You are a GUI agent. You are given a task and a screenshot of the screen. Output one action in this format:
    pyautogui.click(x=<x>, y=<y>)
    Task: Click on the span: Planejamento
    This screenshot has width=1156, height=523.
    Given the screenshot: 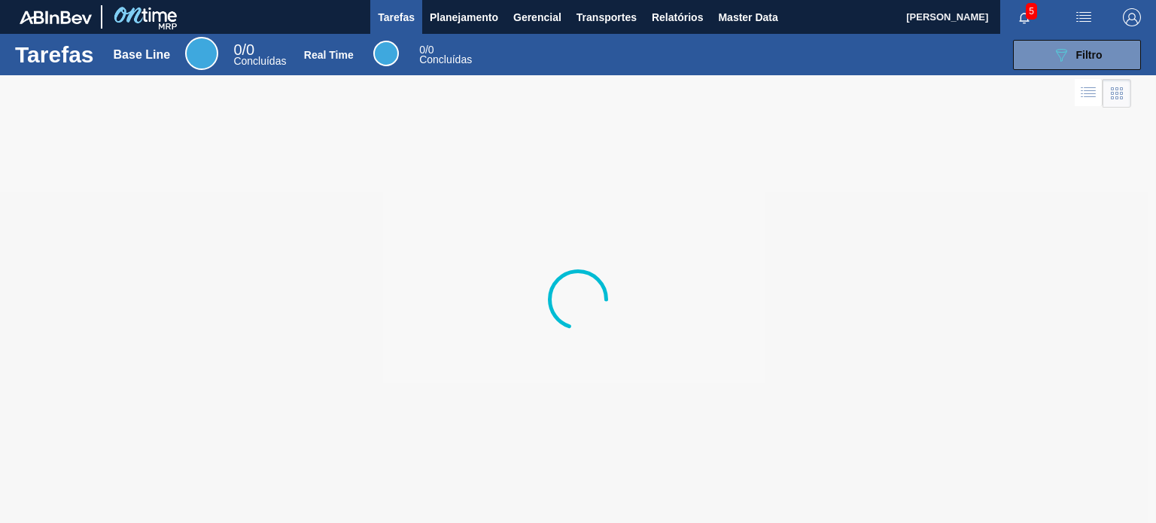 What is the action you would take?
    pyautogui.click(x=464, y=17)
    